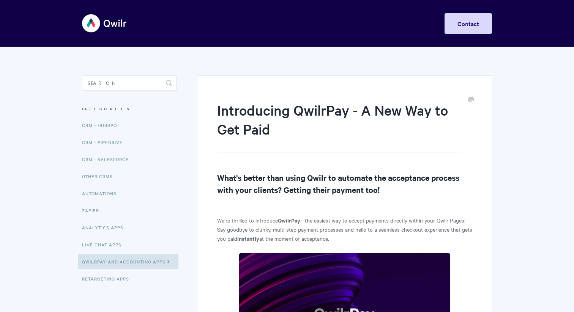  What do you see at coordinates (339, 126) in the screenshot?
I see `h1: Introducing QwilrPay - A New Way to Get Paid` at bounding box center [339, 126].